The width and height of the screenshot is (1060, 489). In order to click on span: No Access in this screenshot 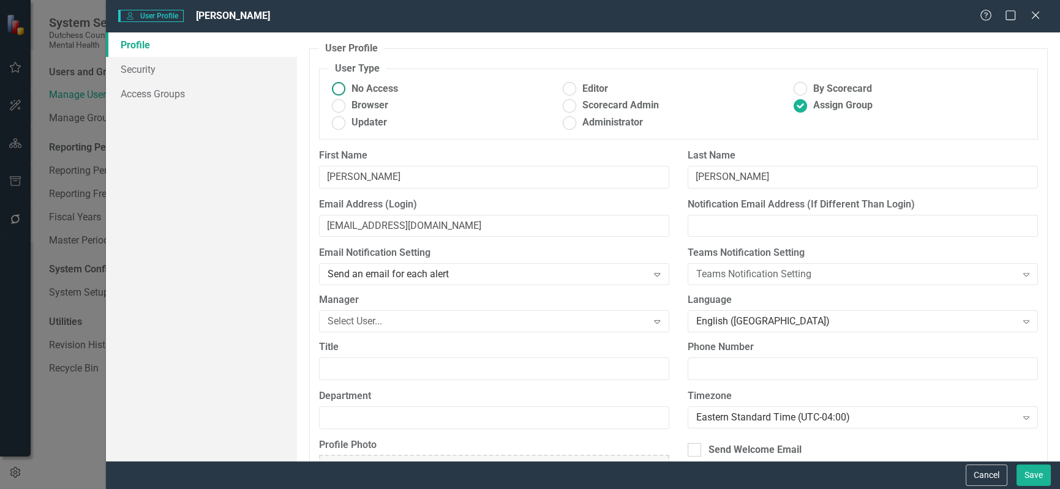, I will do `click(375, 89)`.